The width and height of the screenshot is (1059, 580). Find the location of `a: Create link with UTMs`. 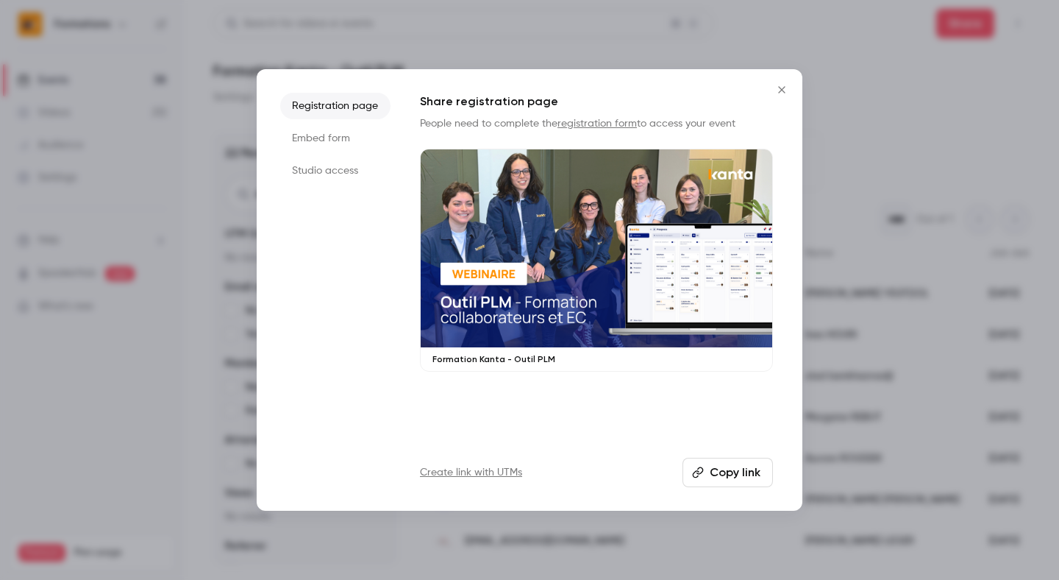

a: Create link with UTMs is located at coordinates (471, 472).